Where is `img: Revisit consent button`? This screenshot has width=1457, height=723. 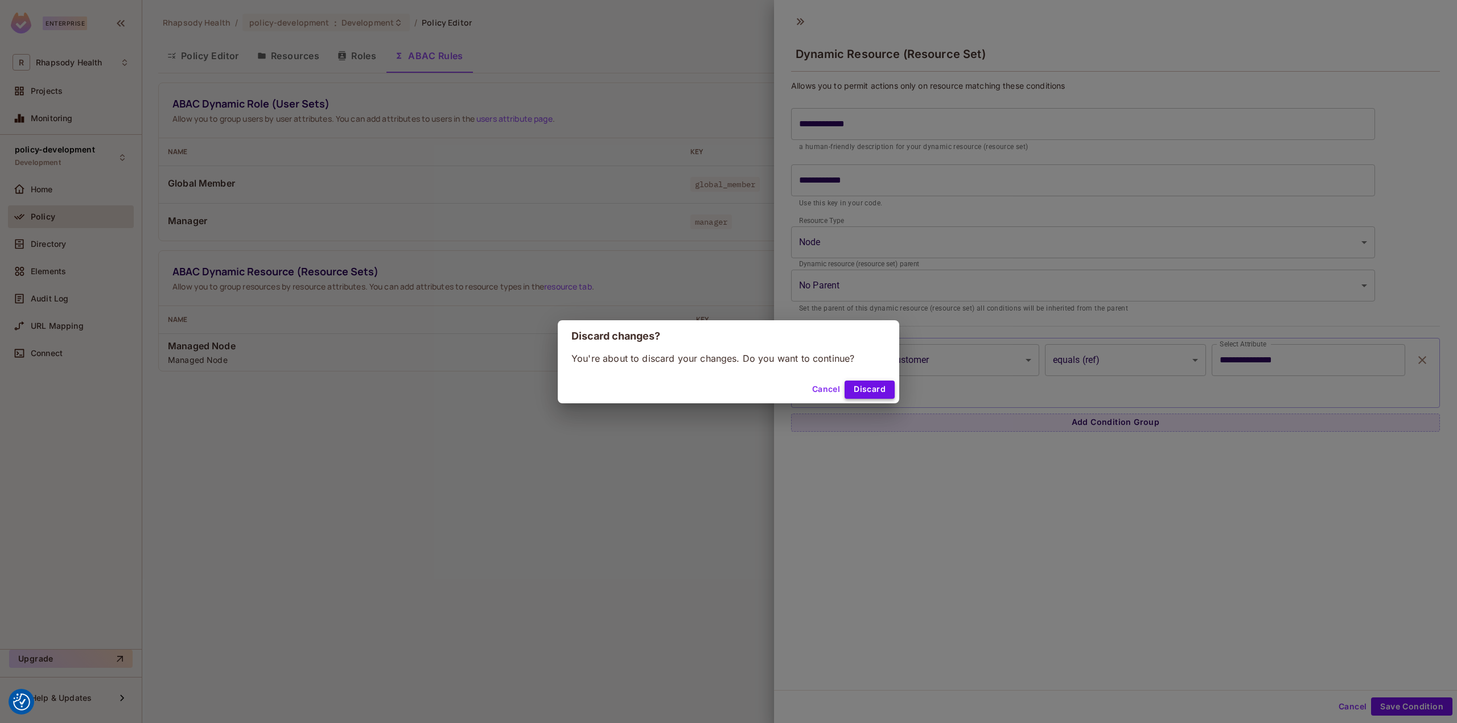
img: Revisit consent button is located at coordinates (22, 702).